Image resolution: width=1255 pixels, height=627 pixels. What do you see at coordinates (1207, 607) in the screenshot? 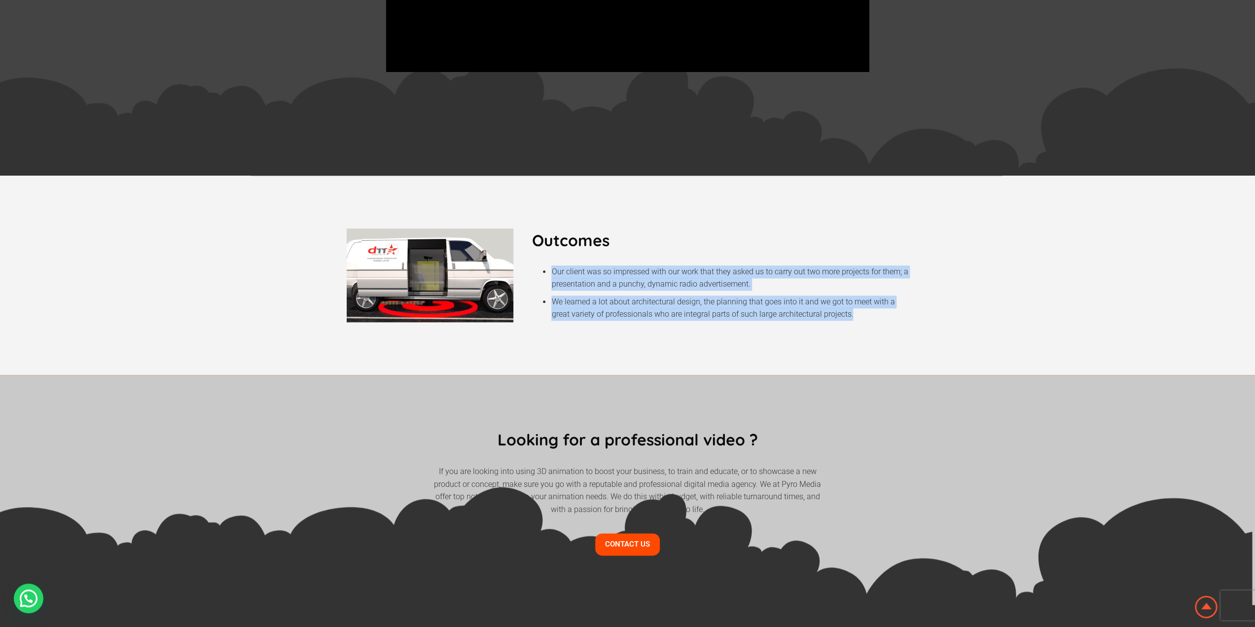
I see `img: Animation Studio South Africa` at bounding box center [1207, 607].